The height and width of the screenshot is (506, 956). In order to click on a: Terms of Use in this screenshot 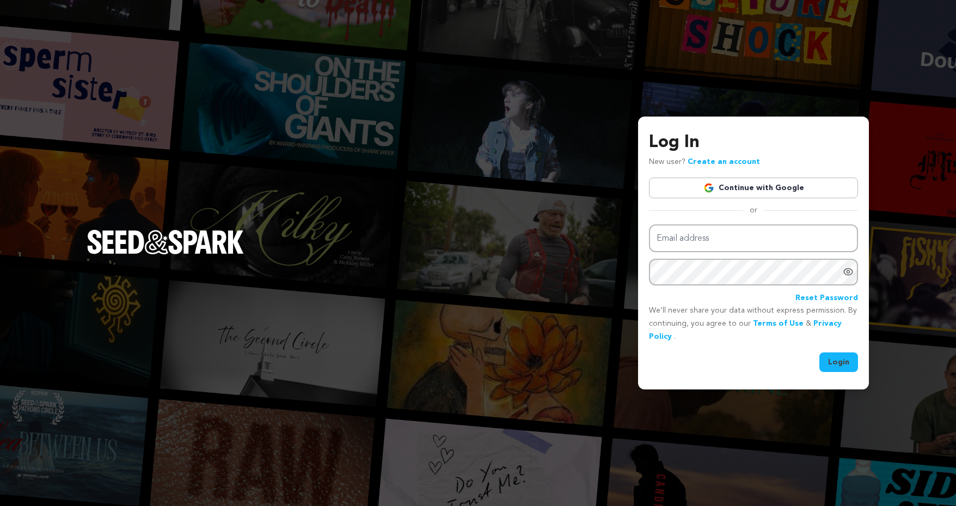, I will do `click(778, 323)`.